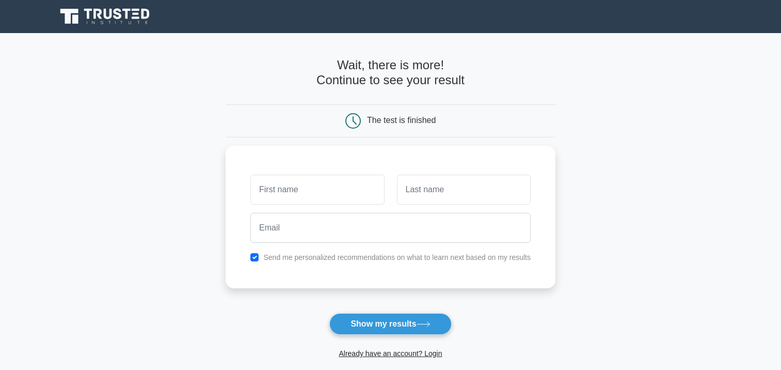 This screenshot has height=370, width=781. Describe the element at coordinates (317, 190) in the screenshot. I see `input: First name` at that location.